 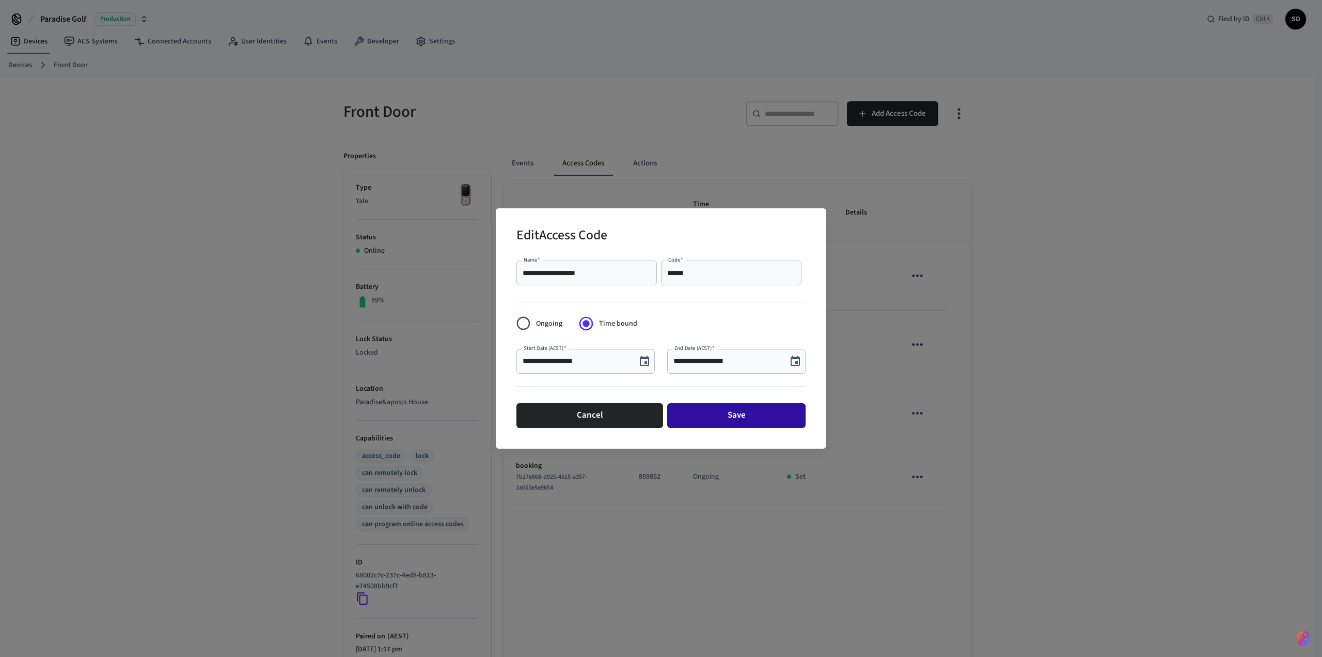 What do you see at coordinates (532, 259) in the screenshot?
I see `label: Name` at bounding box center [532, 259].